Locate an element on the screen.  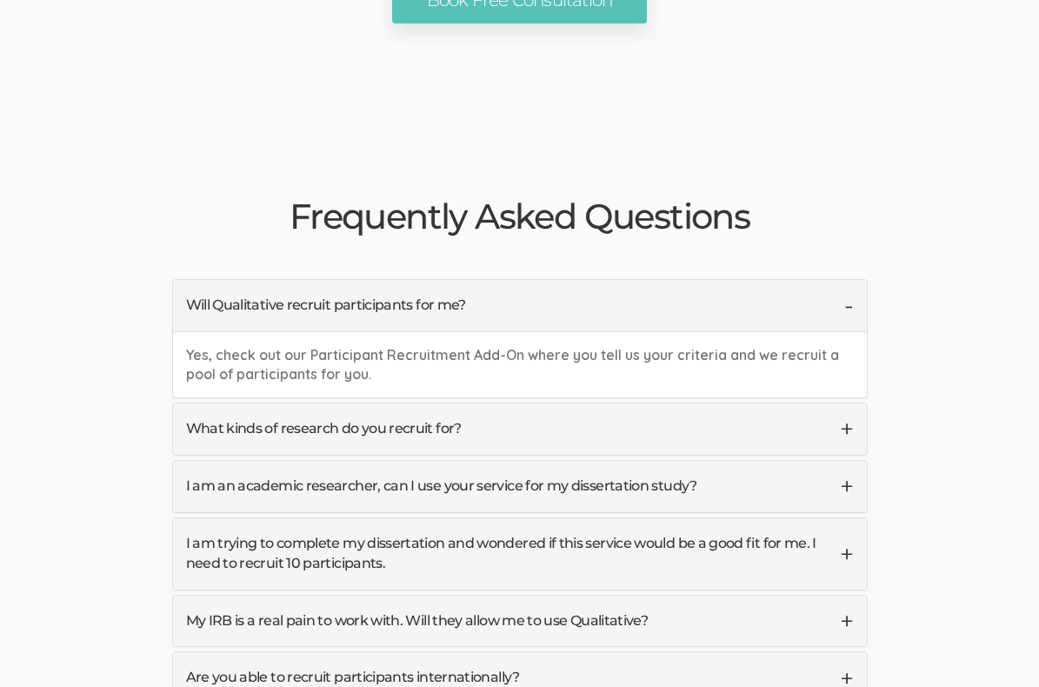
a: What kinds of research do you recruit for? is located at coordinates (520, 429).